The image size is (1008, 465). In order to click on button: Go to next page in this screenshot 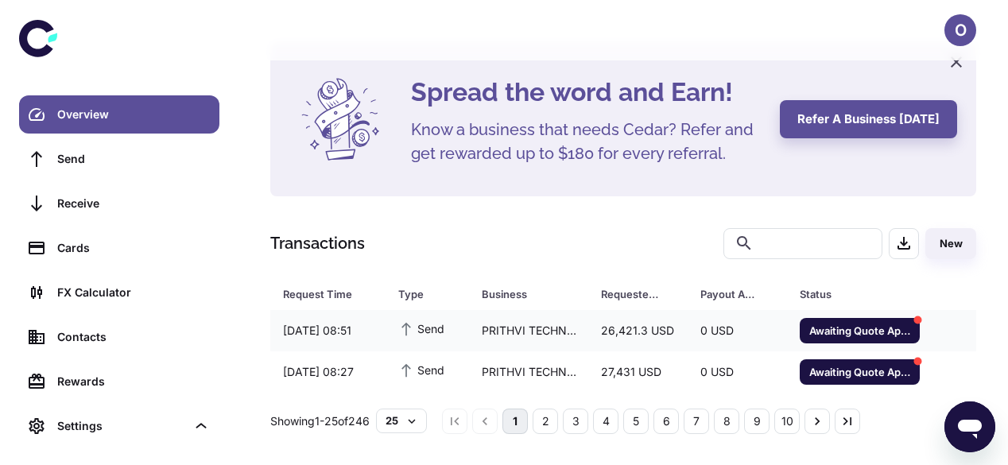, I will do `click(817, 421)`.